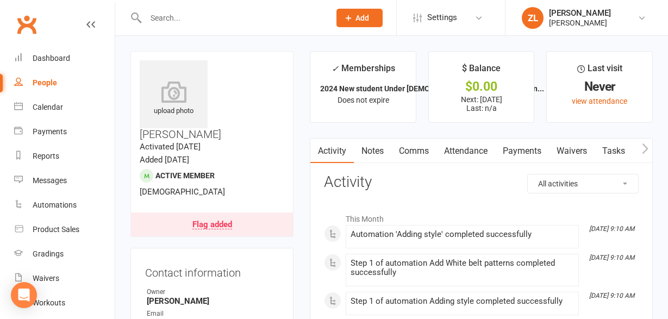 This screenshot has height=319, width=668. I want to click on a: Comms, so click(414, 151).